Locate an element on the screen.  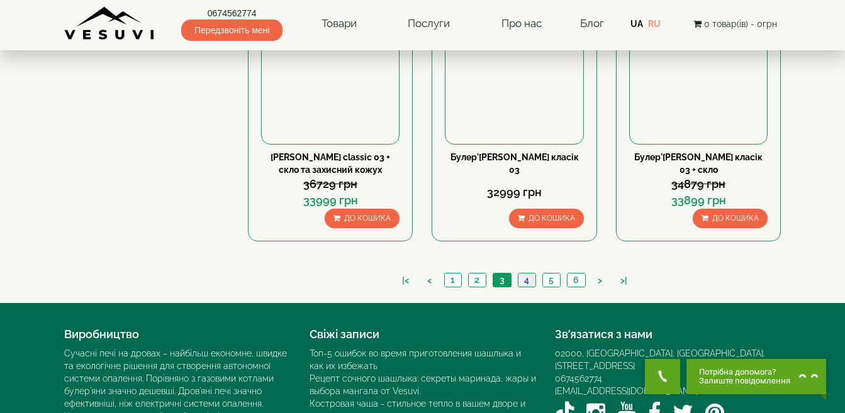
div: 32999 грн is located at coordinates (514, 192).